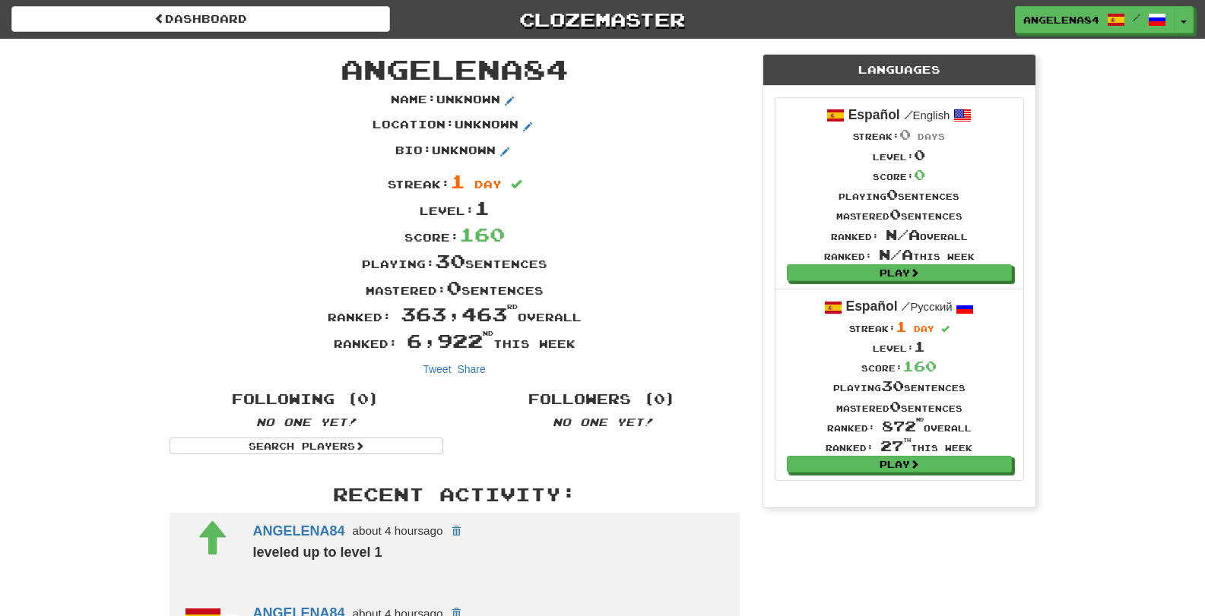 This screenshot has width=1205, height=616. Describe the element at coordinates (931, 136) in the screenshot. I see `span: days` at that location.